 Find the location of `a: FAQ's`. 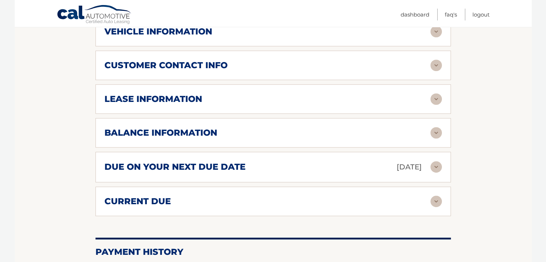

a: FAQ's is located at coordinates (451, 14).